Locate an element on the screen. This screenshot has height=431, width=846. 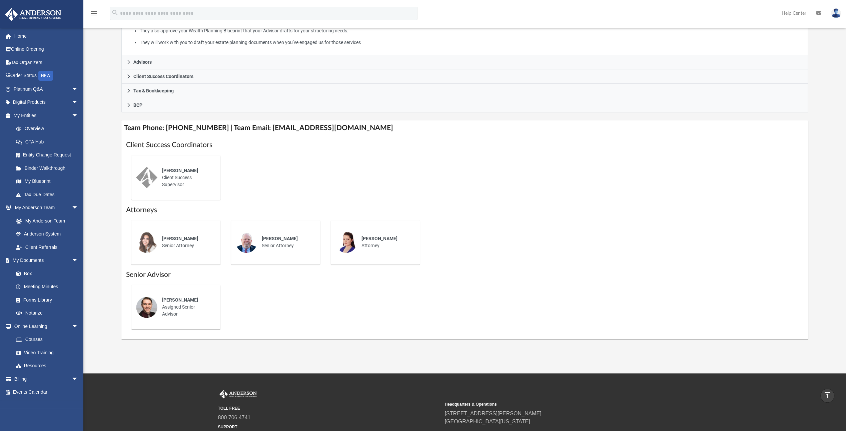
span: BCP is located at coordinates (138, 105).